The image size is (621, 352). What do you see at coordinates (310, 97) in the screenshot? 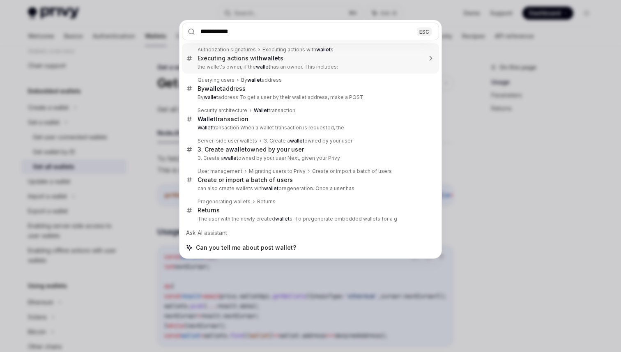
I see `p: By address To get a user by their wallet address, make a POST` at bounding box center [310, 97].